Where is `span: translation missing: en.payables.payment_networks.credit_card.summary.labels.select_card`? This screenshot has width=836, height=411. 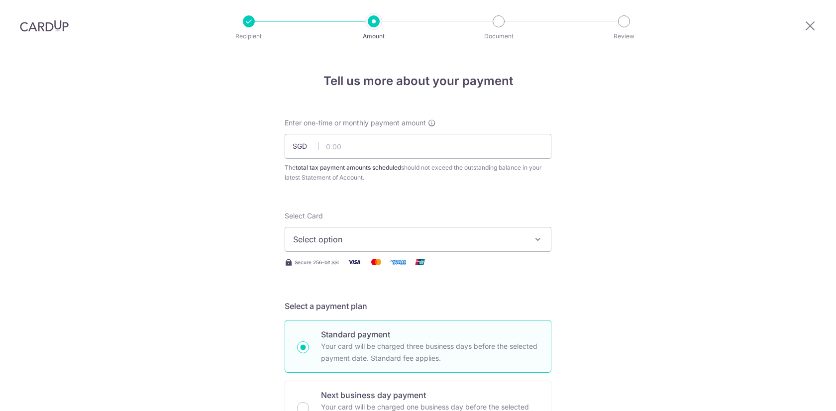
span: translation missing: en.payables.payment_networks.credit_card.summary.labels.select_card is located at coordinates (303, 215).